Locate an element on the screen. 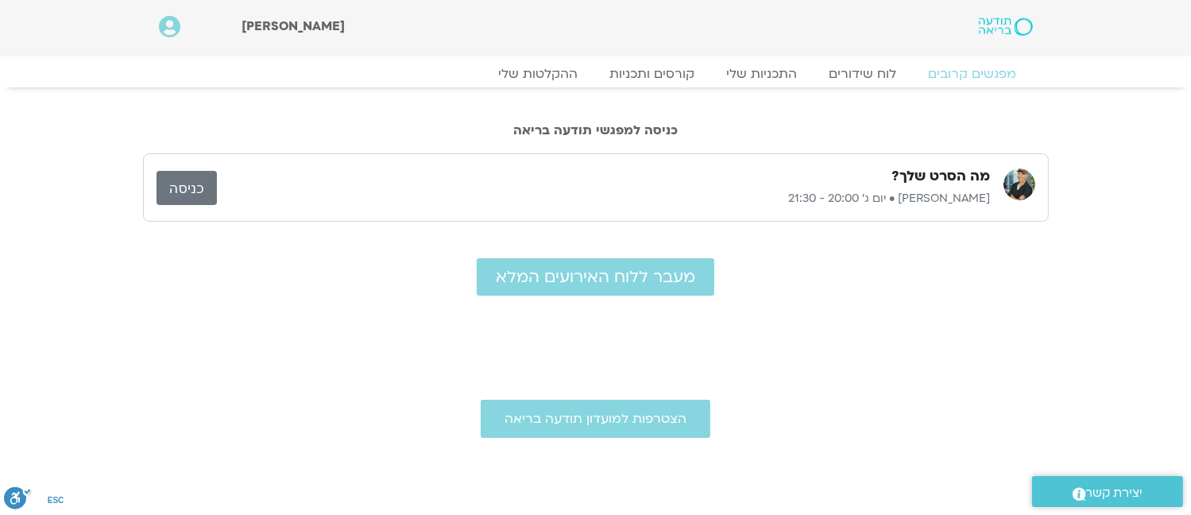 Image resolution: width=1191 pixels, height=515 pixels. a: מפגשים קרובים is located at coordinates (972, 74).